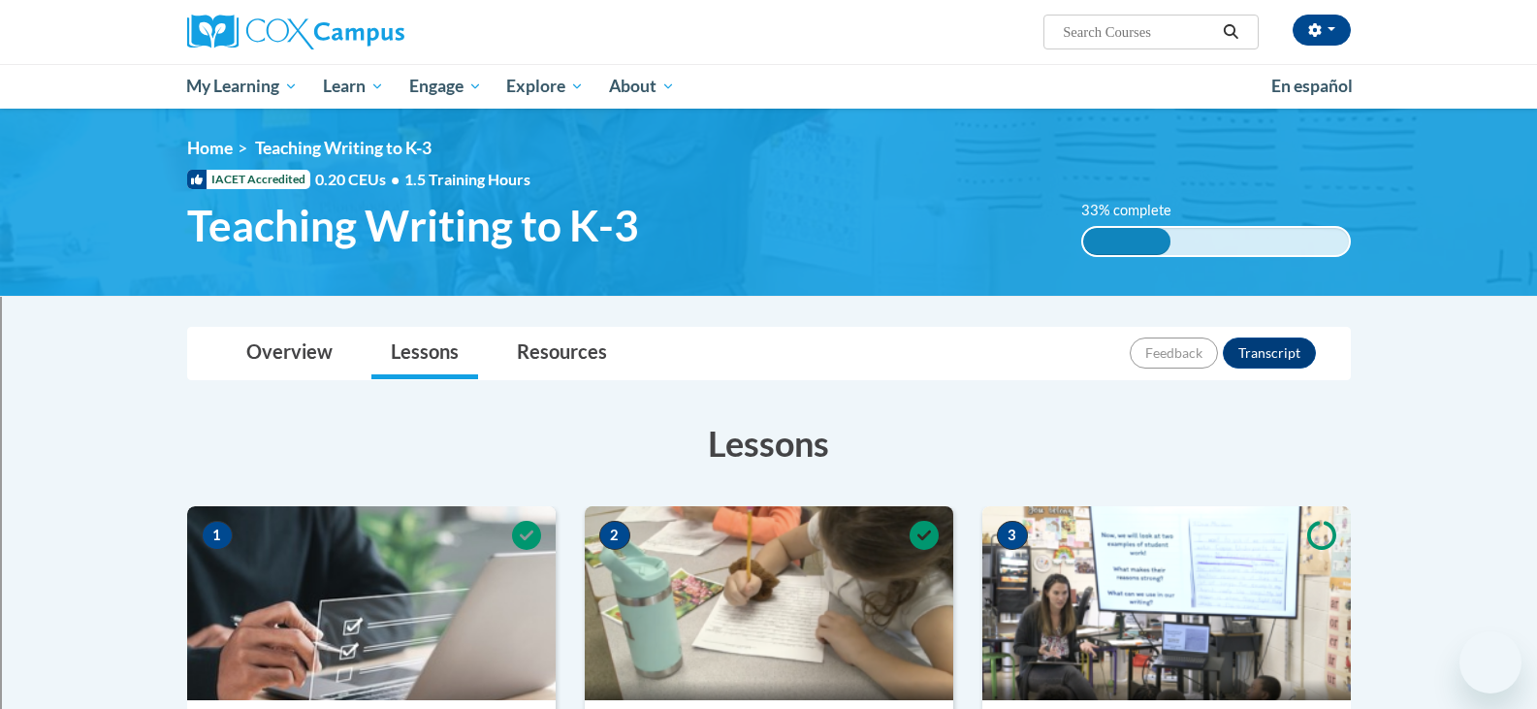 The width and height of the screenshot is (1537, 709). What do you see at coordinates (353, 86) in the screenshot?
I see `a: Learn` at bounding box center [353, 86].